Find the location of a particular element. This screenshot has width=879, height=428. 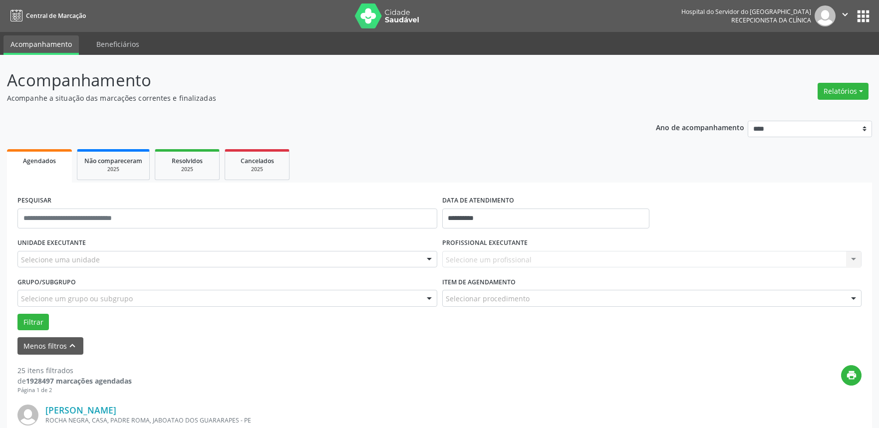

label: PESQUISAR is located at coordinates (34, 201).